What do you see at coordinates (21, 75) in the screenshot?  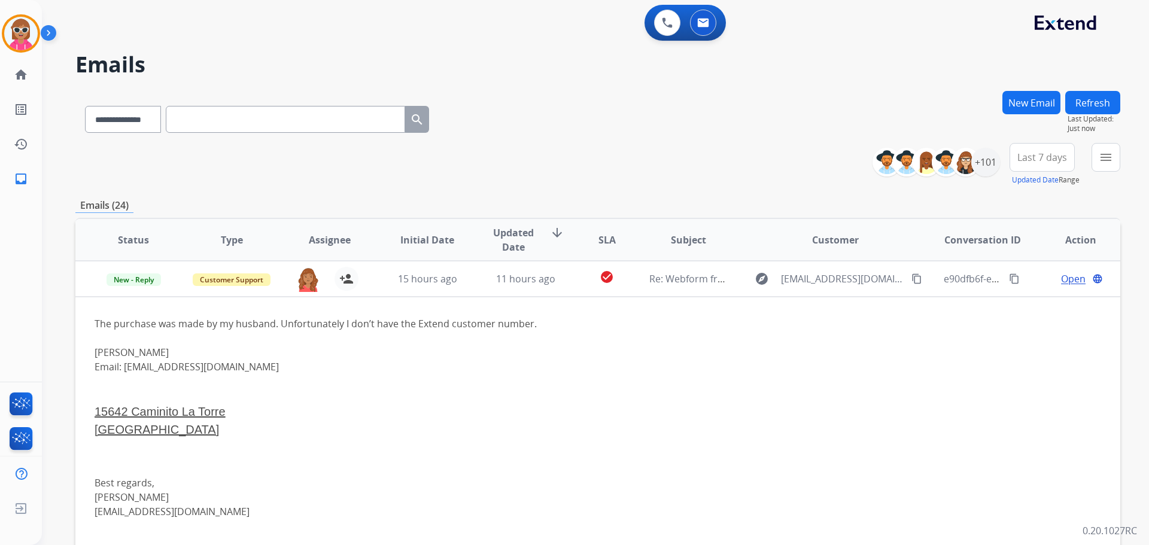 I see `mat-icon: home` at bounding box center [21, 75].